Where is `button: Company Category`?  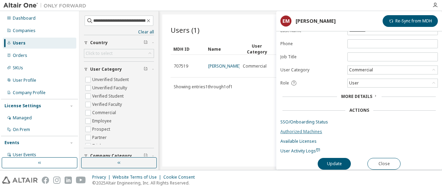
button: Company Category is located at coordinates (119, 156).